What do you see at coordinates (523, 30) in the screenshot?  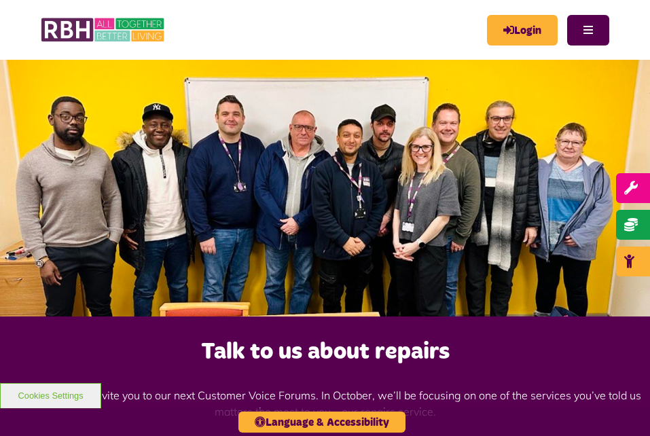 I see `a: MyRBH` at bounding box center [523, 30].